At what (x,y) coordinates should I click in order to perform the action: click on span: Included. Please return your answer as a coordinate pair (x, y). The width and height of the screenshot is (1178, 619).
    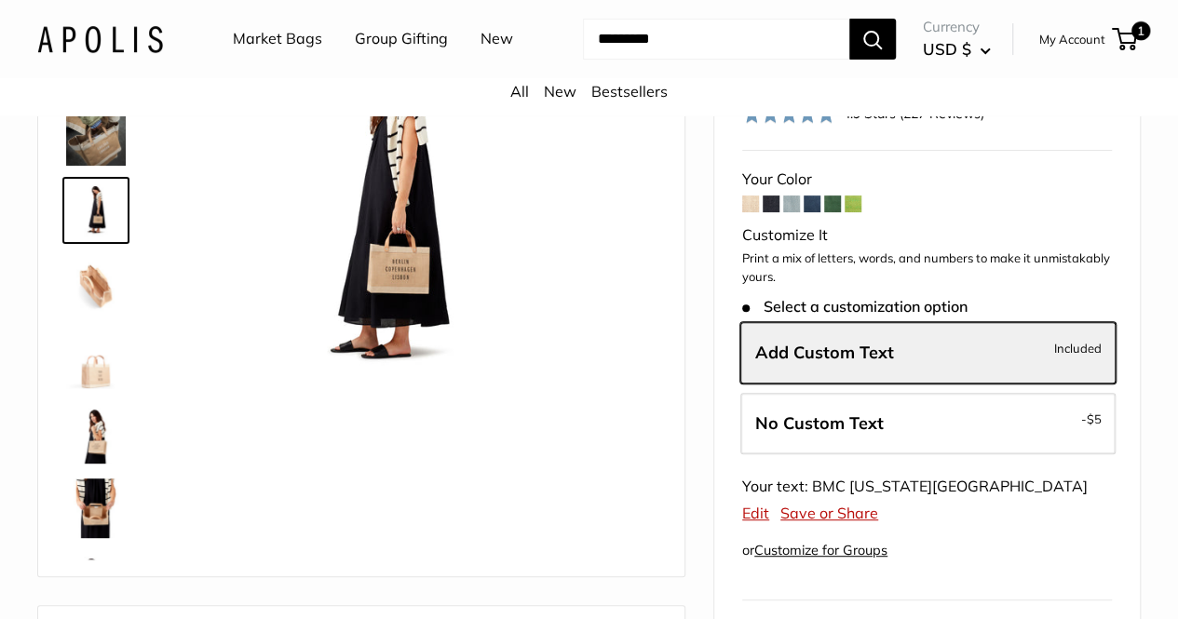
    Looking at the image, I should click on (1077, 348).